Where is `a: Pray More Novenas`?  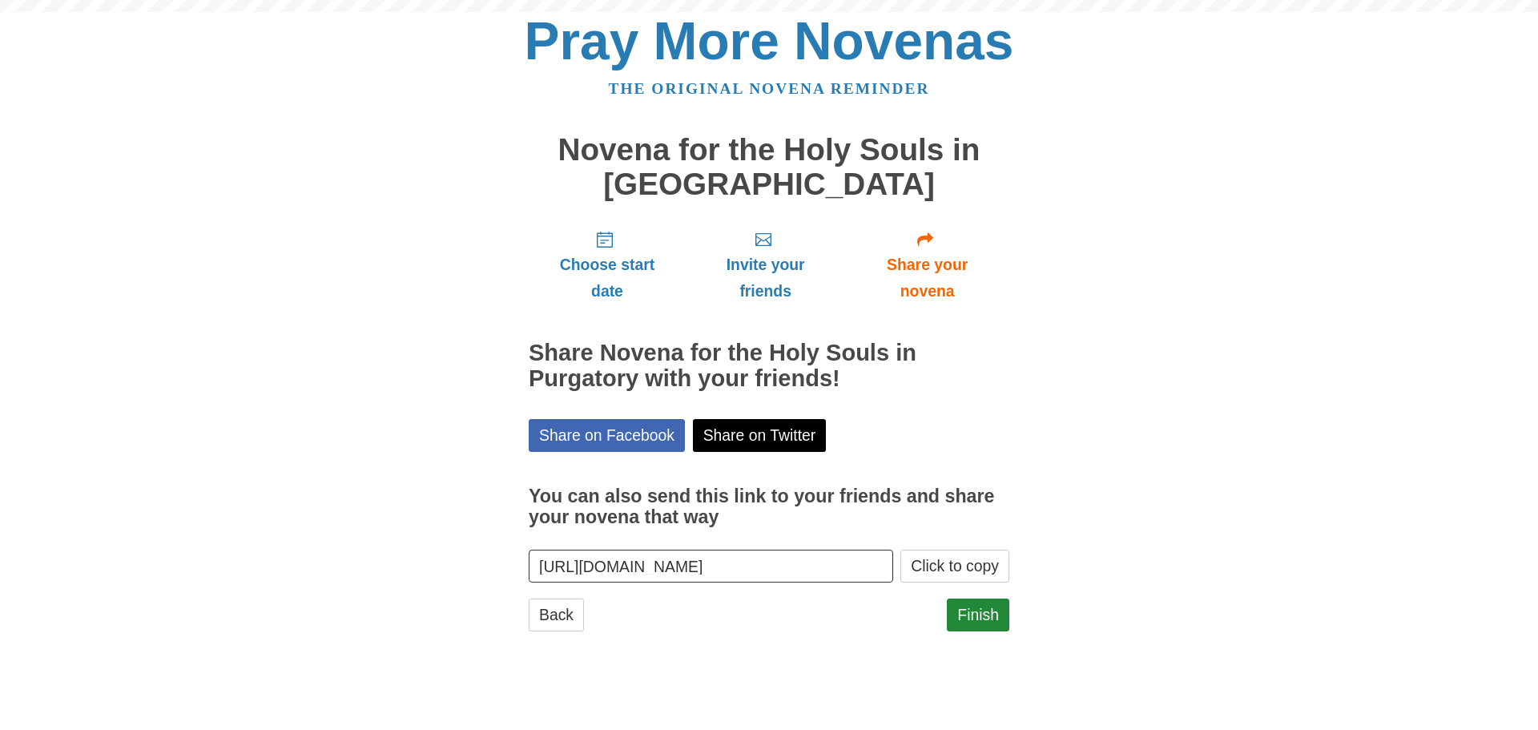 a: Pray More Novenas is located at coordinates (769, 41).